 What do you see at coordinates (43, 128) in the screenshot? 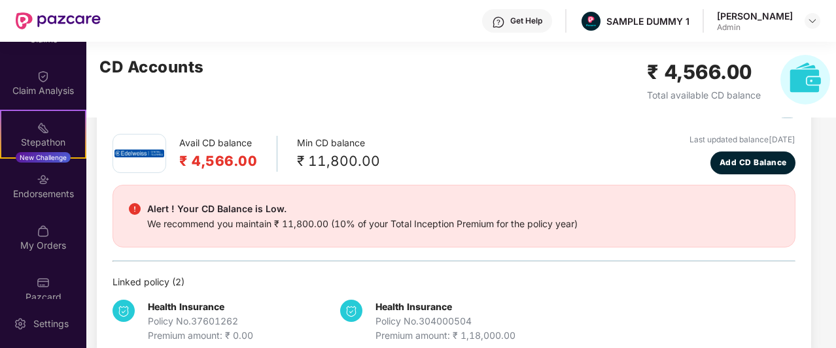
I see `img: svg+xml;base64,PHN2ZyB4bWxucz0iaHR0cDovL3d3dy53My5vcmcvMjAwMC9zdmciIHdpZHRoPSIyMSIgaGVpZ2h0PSIyMC...` at bounding box center [43, 128].